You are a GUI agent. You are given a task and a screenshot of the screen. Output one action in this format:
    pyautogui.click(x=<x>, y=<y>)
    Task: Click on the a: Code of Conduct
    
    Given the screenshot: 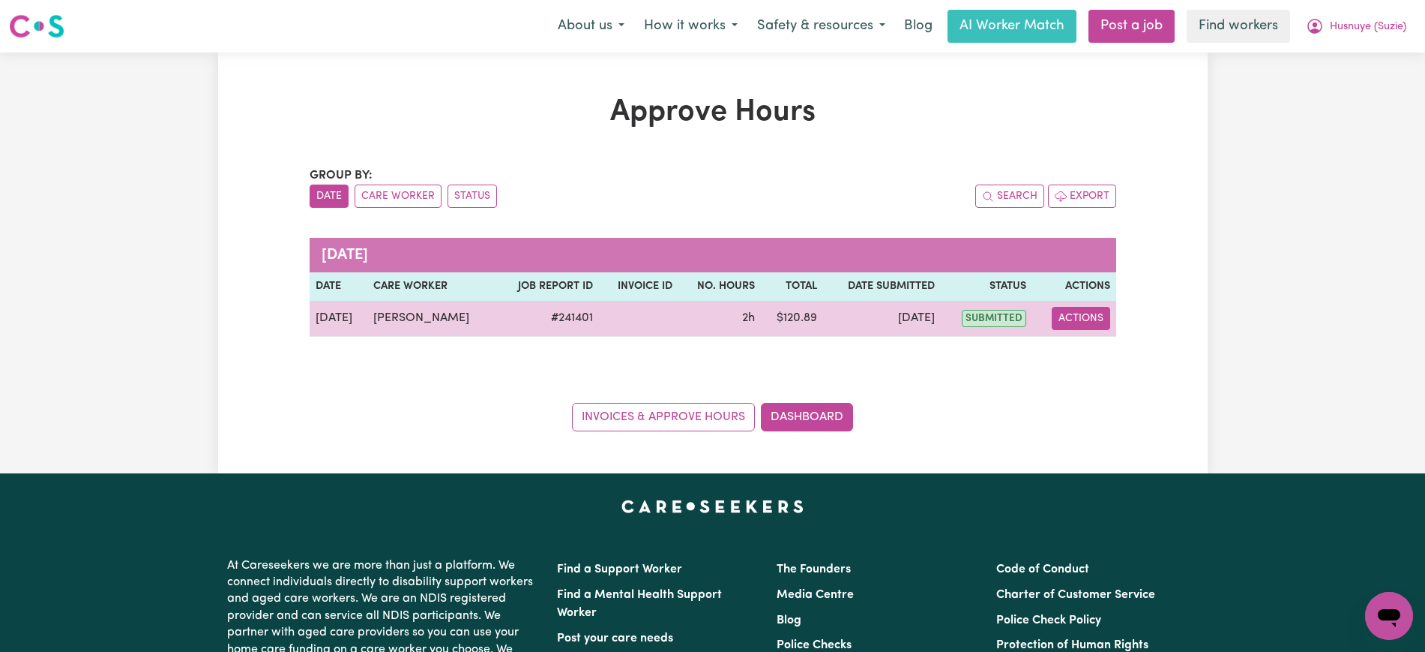 What is the action you would take?
    pyautogui.click(x=1043, y=569)
    